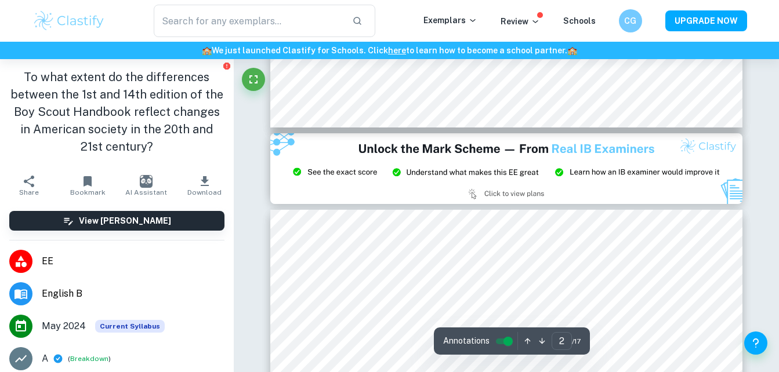 The height and width of the screenshot is (372, 779). I want to click on span: Share, so click(29, 193).